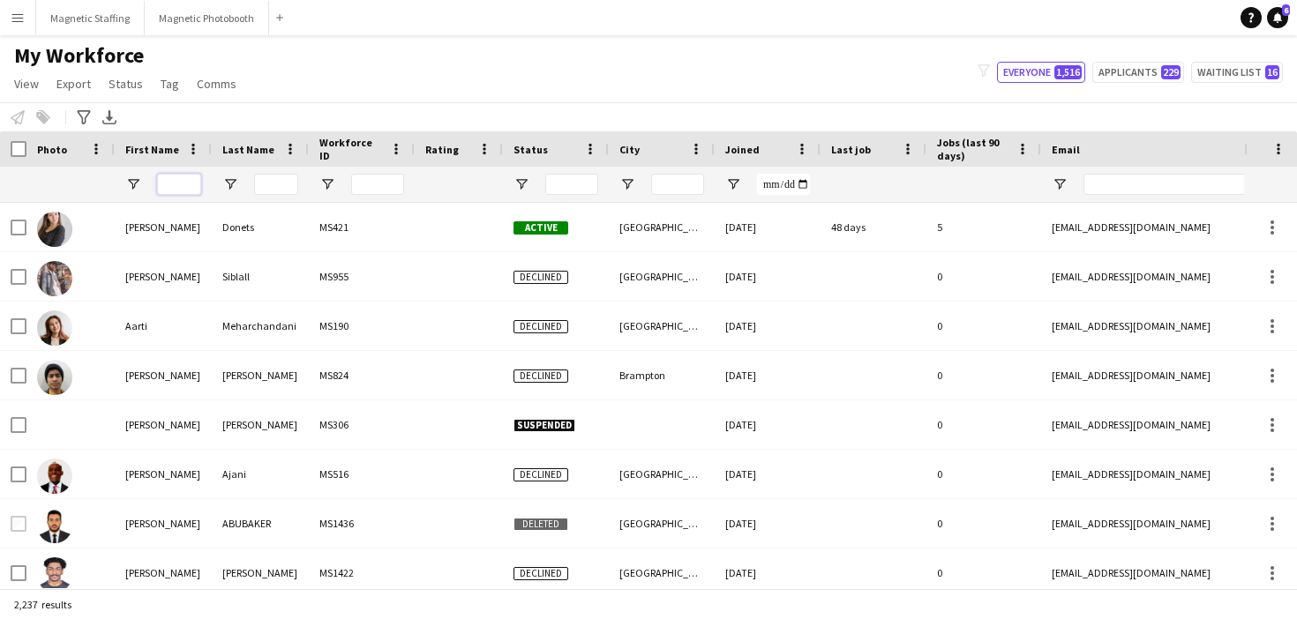  Describe the element at coordinates (1041, 72) in the screenshot. I see `button: Everyone1,516` at that location.